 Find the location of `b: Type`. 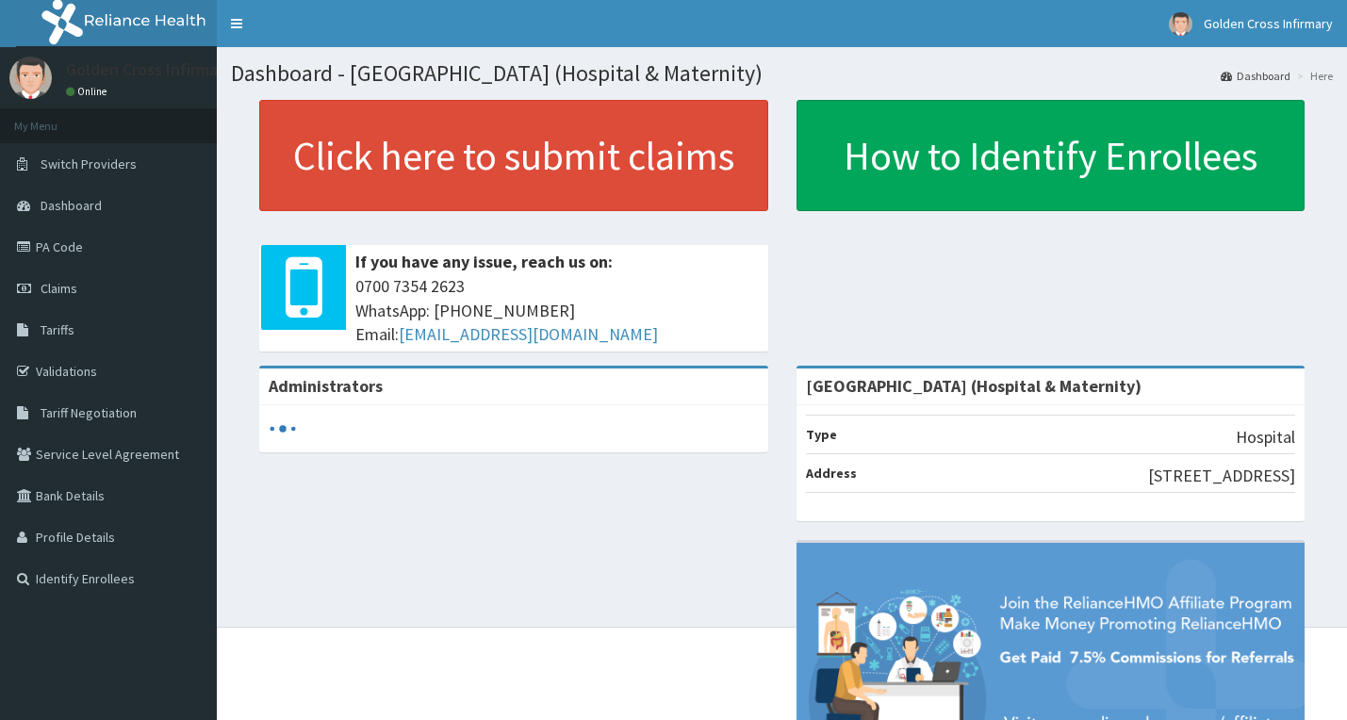

b: Type is located at coordinates (821, 435).